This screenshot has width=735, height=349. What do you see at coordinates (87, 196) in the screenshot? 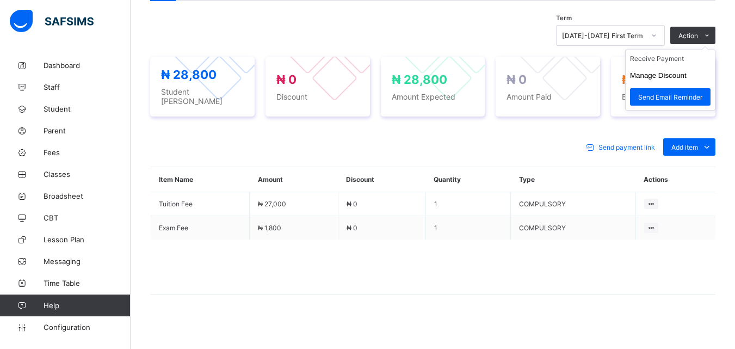
I see `span: Broadsheet` at bounding box center [87, 196].